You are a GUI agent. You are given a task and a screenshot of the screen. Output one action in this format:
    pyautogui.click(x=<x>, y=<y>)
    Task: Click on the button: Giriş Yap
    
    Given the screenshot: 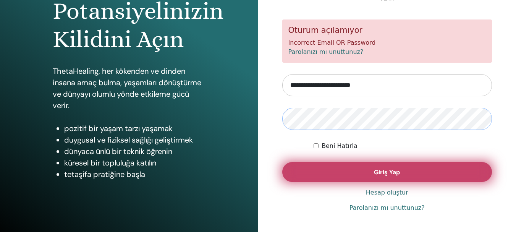 What is the action you would take?
    pyautogui.click(x=388, y=172)
    